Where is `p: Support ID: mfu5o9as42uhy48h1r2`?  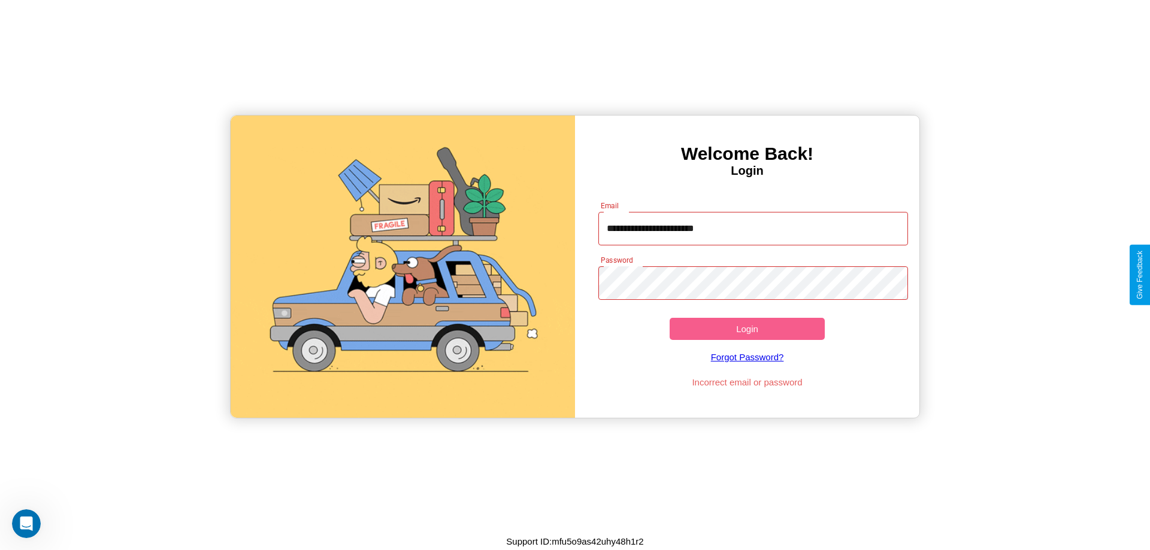 p: Support ID: mfu5o9as42uhy48h1r2 is located at coordinates (574, 541).